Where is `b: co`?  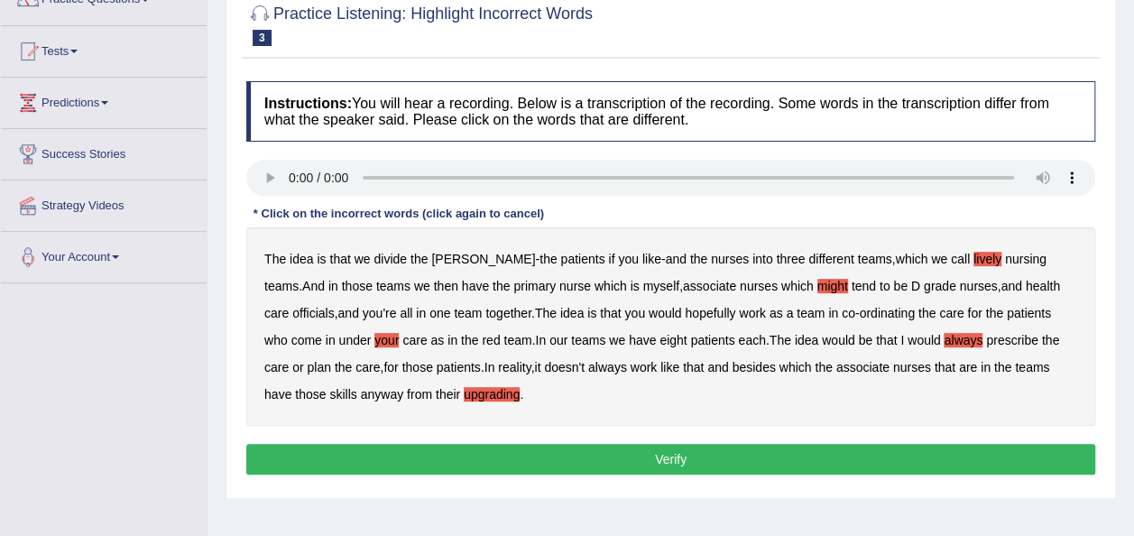 b: co is located at coordinates (848, 313).